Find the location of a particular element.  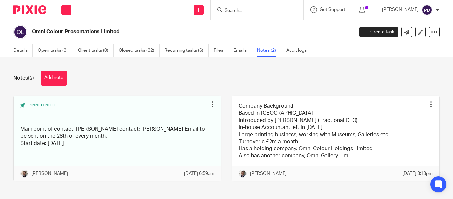

span: Get Support is located at coordinates (332, 10).